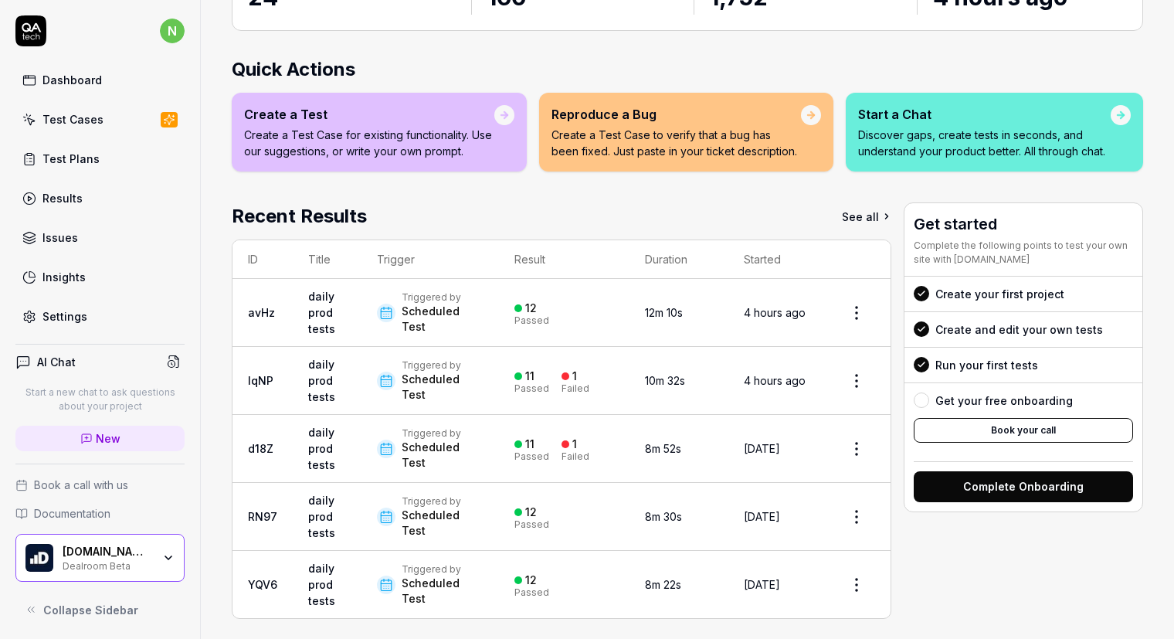 The height and width of the screenshot is (639, 1174). What do you see at coordinates (172, 31) in the screenshot?
I see `span: n` at bounding box center [172, 31].